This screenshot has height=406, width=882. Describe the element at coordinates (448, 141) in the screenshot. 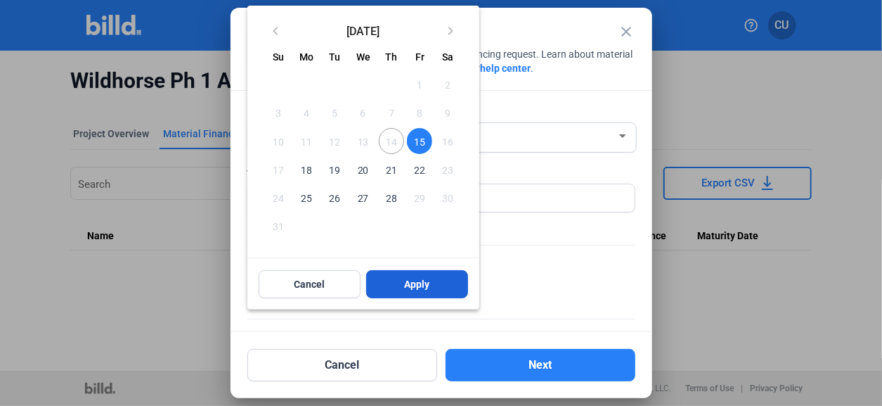

I see `button: August 16, 2025` at that location.